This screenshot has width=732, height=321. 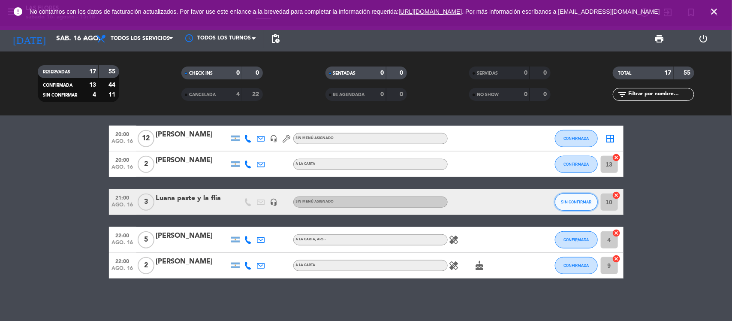 What do you see at coordinates (257, 94) in the screenshot?
I see `strong: 22` at bounding box center [257, 94].